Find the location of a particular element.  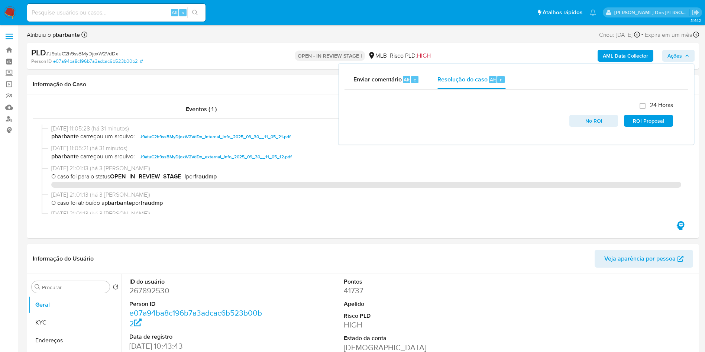

dt: Person ID is located at coordinates (197, 304).